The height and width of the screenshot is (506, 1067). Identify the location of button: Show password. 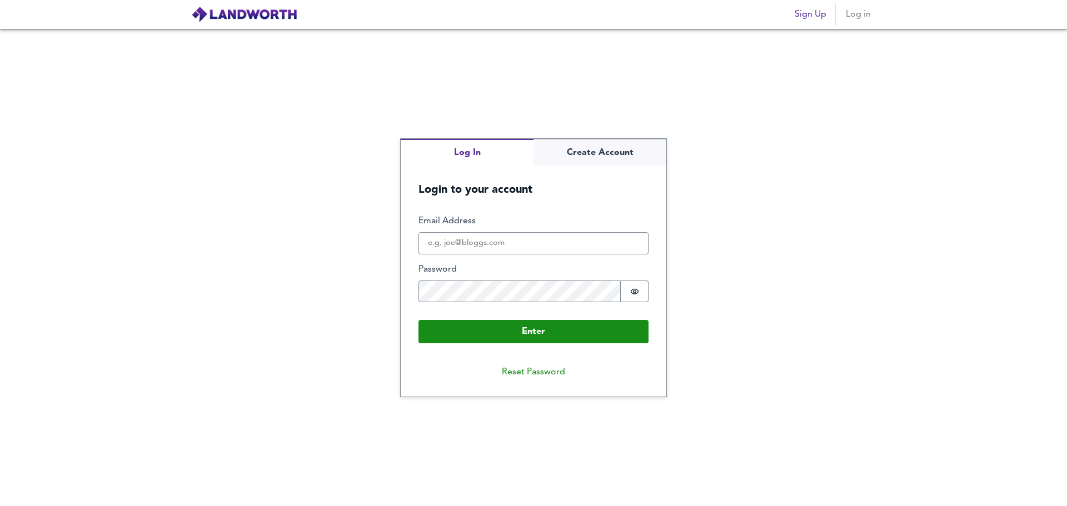
(635, 292).